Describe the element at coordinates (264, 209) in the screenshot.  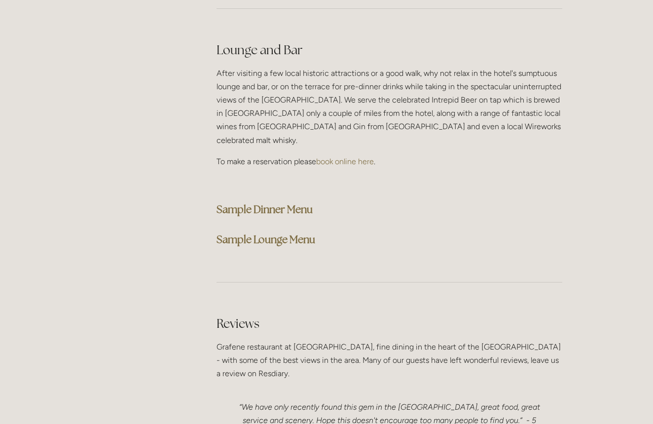
I see `strong: Sample Dinner Menu` at that location.